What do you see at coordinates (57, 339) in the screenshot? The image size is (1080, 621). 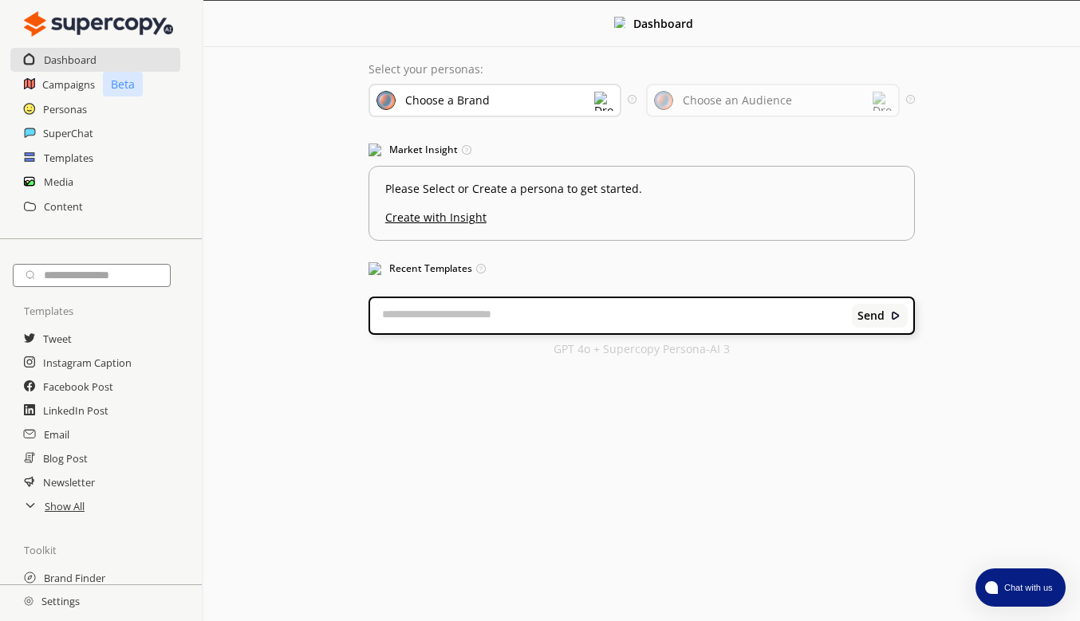 I see `a: Tweet` at bounding box center [57, 339].